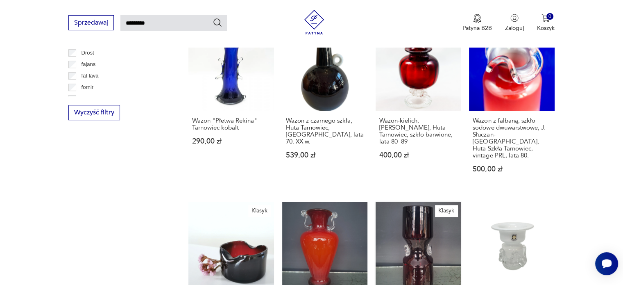  I want to click on p: 500,00 zł, so click(512, 169).